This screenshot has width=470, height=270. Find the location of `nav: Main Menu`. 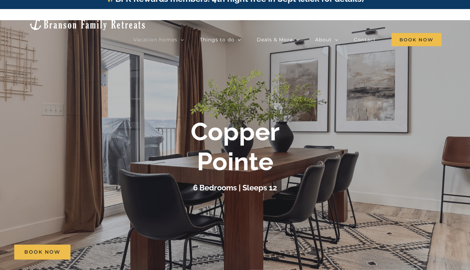

nav: Main Menu is located at coordinates (288, 40).